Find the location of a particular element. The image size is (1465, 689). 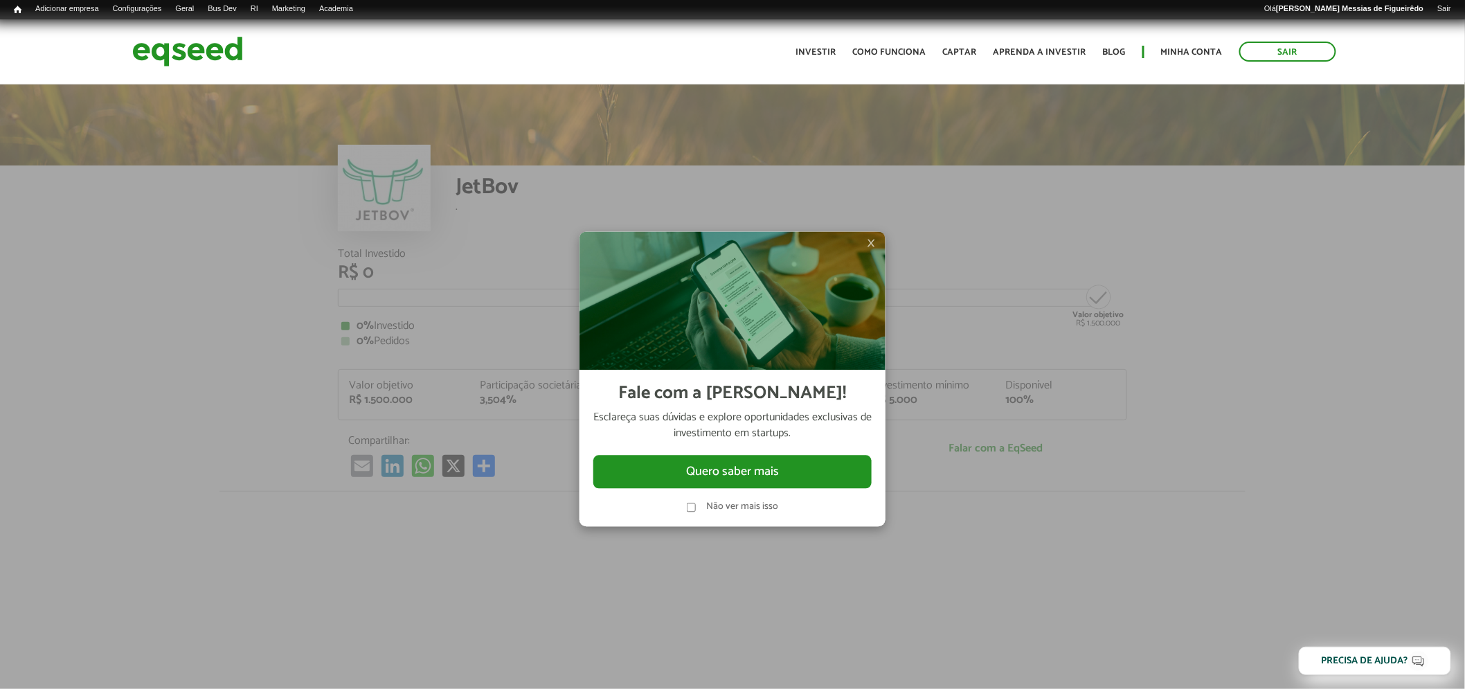

a: Bus Dev is located at coordinates (222, 9).